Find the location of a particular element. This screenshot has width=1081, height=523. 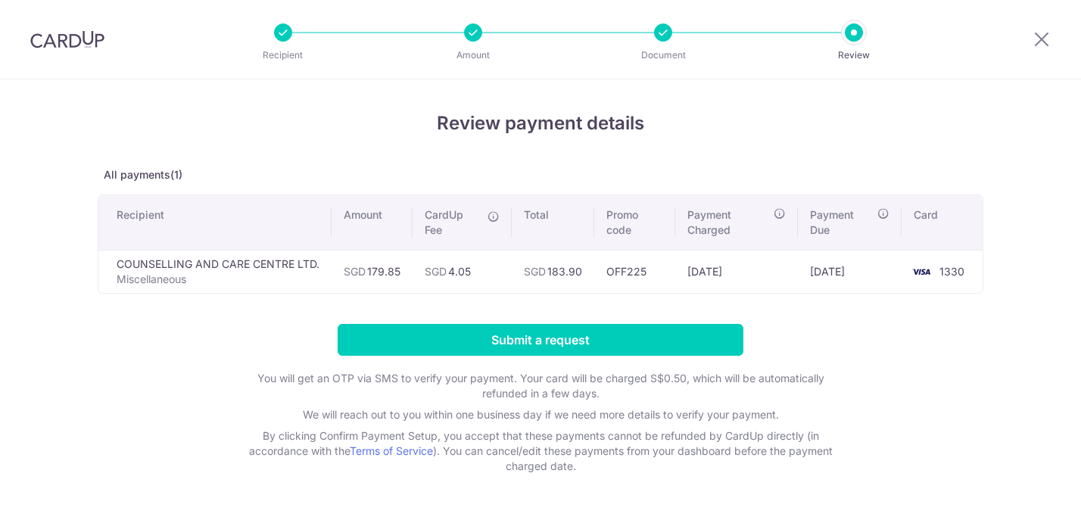

th: Promo code is located at coordinates (634, 222).